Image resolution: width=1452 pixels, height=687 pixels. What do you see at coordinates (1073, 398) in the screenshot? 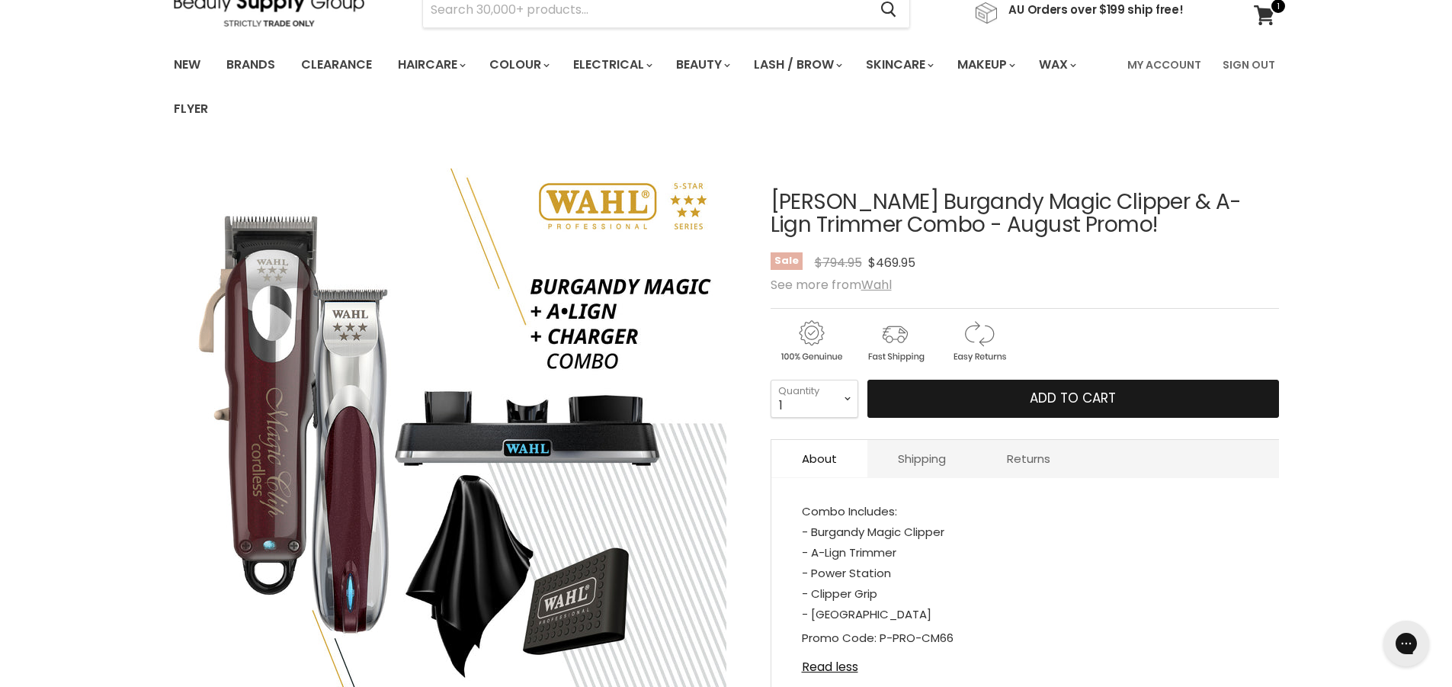
I see `span: Add to cart` at bounding box center [1073, 398].